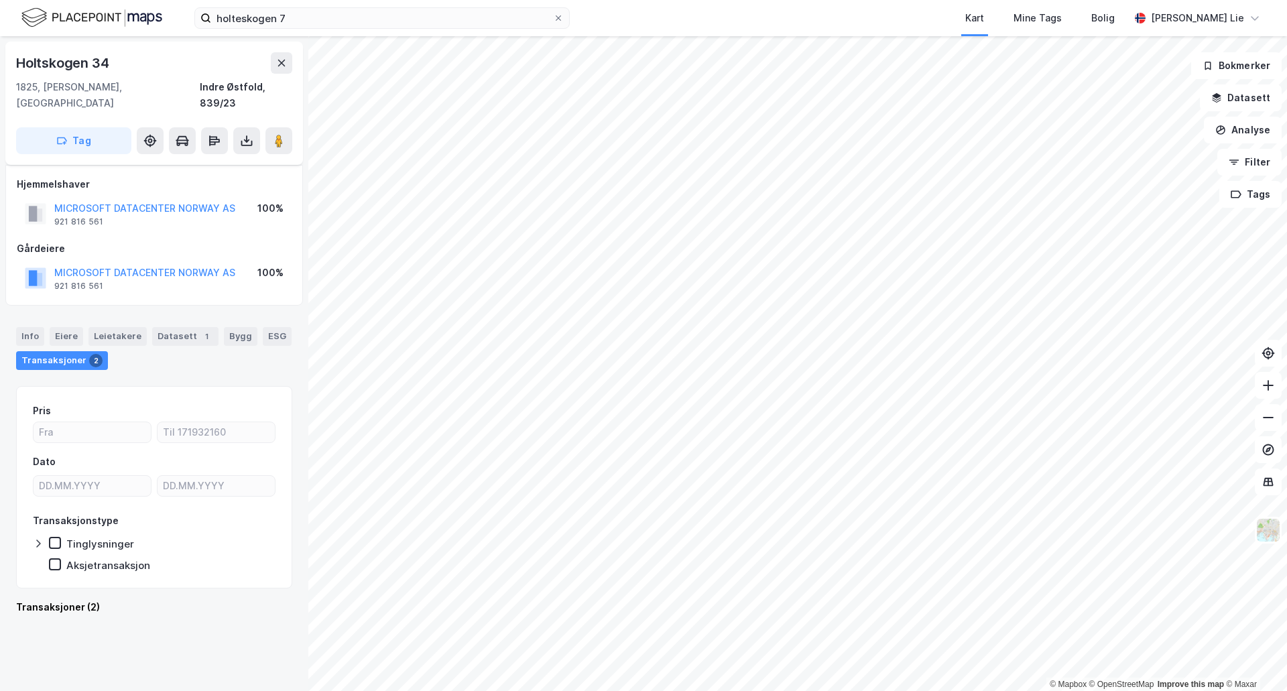  I want to click on a: Improve this map, so click(1190, 684).